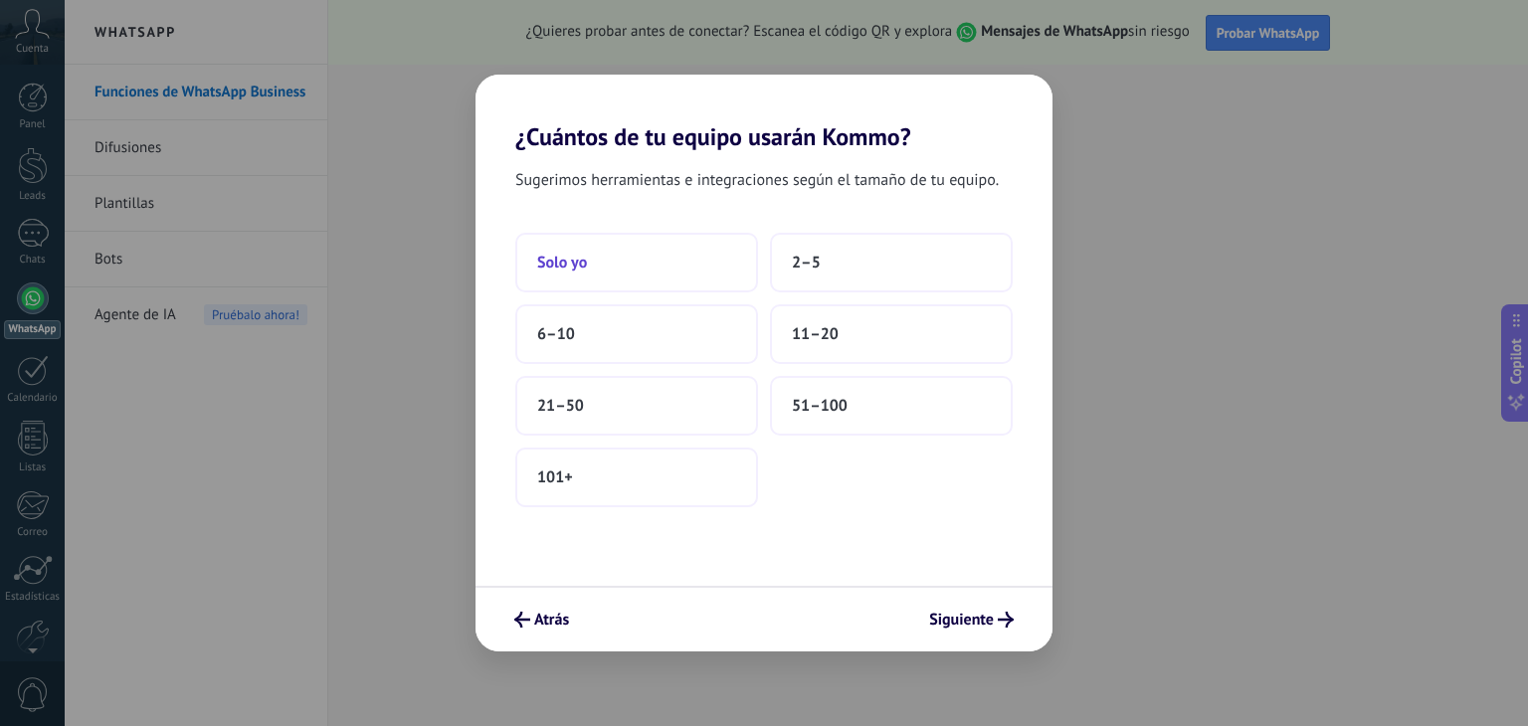  I want to click on span: Atrás, so click(551, 620).